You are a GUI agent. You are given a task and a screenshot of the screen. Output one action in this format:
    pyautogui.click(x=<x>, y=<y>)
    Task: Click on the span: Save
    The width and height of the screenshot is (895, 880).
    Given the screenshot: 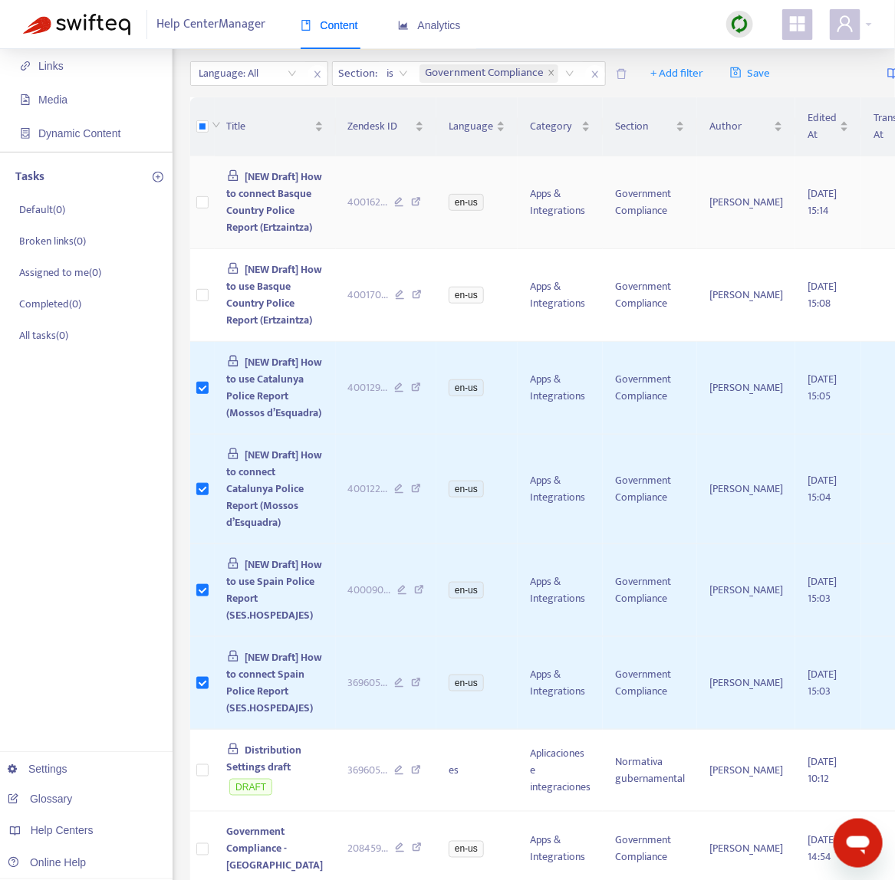 What is the action you would take?
    pyautogui.click(x=750, y=74)
    